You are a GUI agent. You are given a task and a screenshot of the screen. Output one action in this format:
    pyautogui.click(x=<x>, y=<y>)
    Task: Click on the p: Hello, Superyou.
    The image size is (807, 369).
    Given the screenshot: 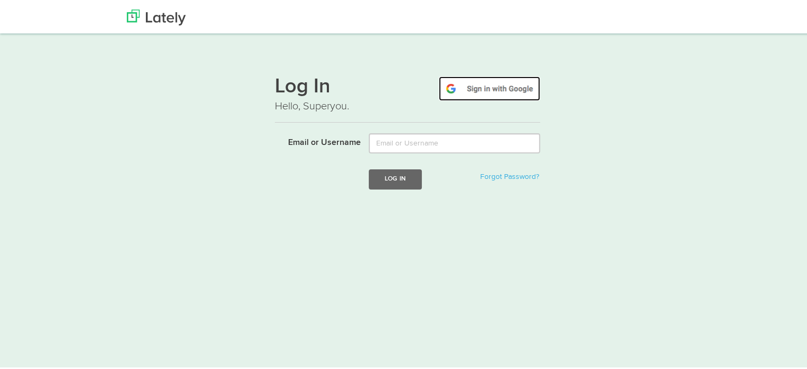 What is the action you would take?
    pyautogui.click(x=408, y=105)
    